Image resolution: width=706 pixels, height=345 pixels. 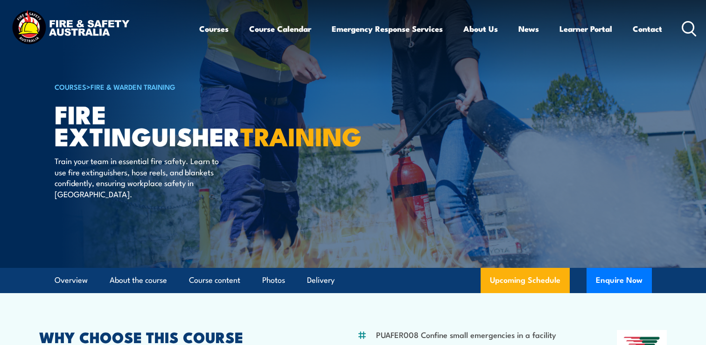 I want to click on a: Fire & Warden Training, so click(x=133, y=86).